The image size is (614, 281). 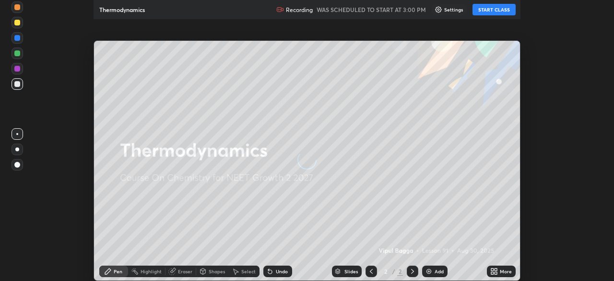 I want to click on div: Undo, so click(x=282, y=271).